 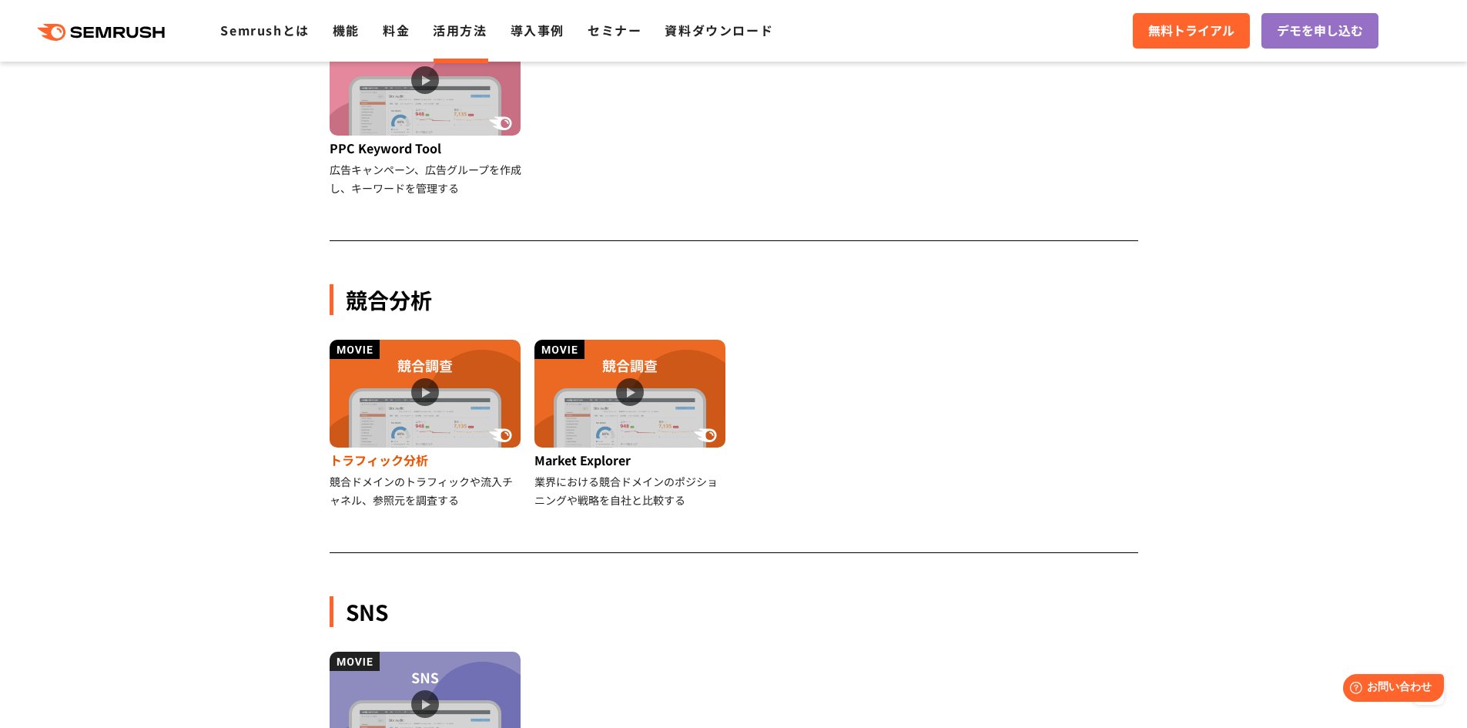 I want to click on a: Semrushとは, so click(x=264, y=30).